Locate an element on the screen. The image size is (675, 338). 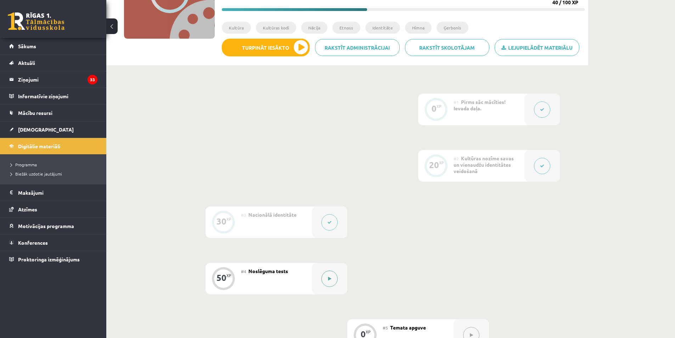
li: Nācija is located at coordinates (314, 28).